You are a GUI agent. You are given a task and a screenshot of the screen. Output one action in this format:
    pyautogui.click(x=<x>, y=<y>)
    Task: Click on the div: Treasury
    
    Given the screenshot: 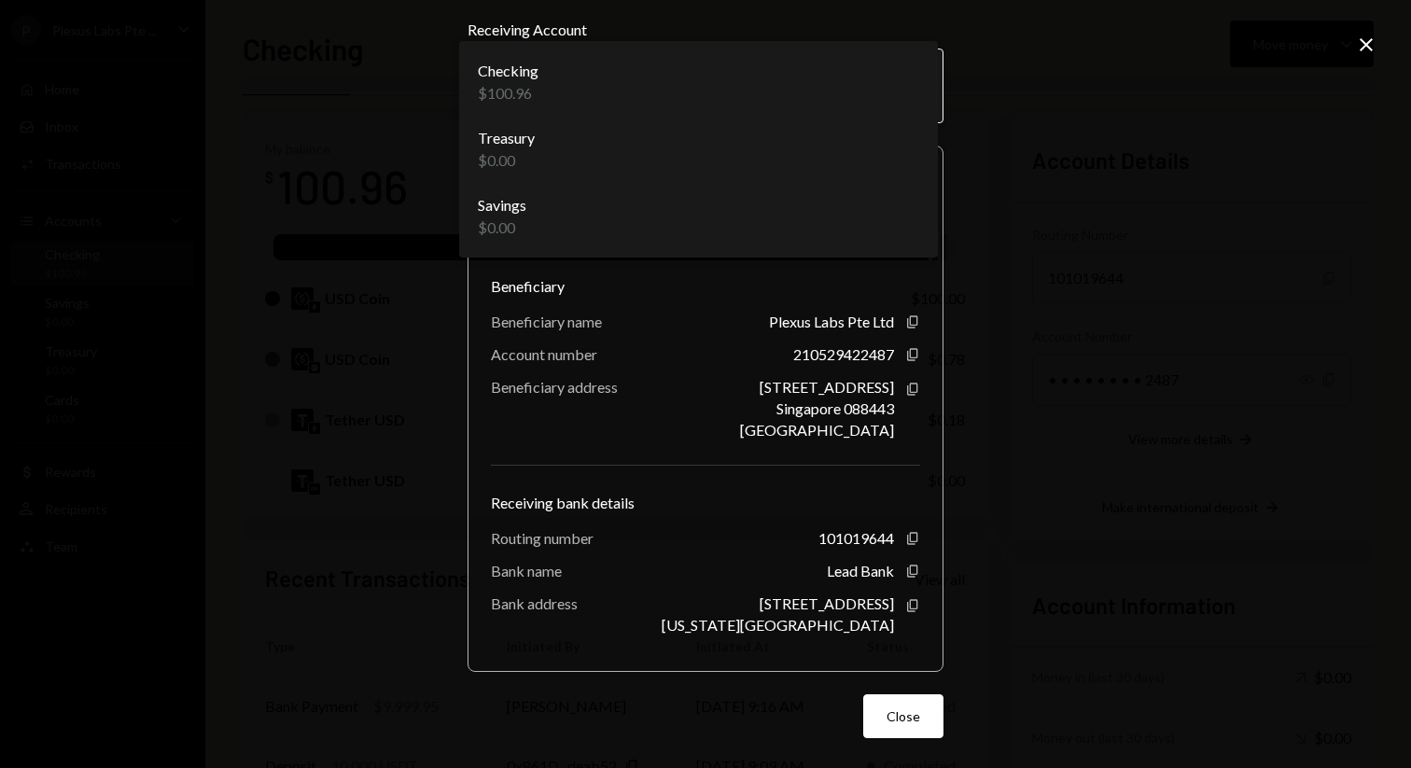 What is the action you would take?
    pyautogui.click(x=506, y=138)
    